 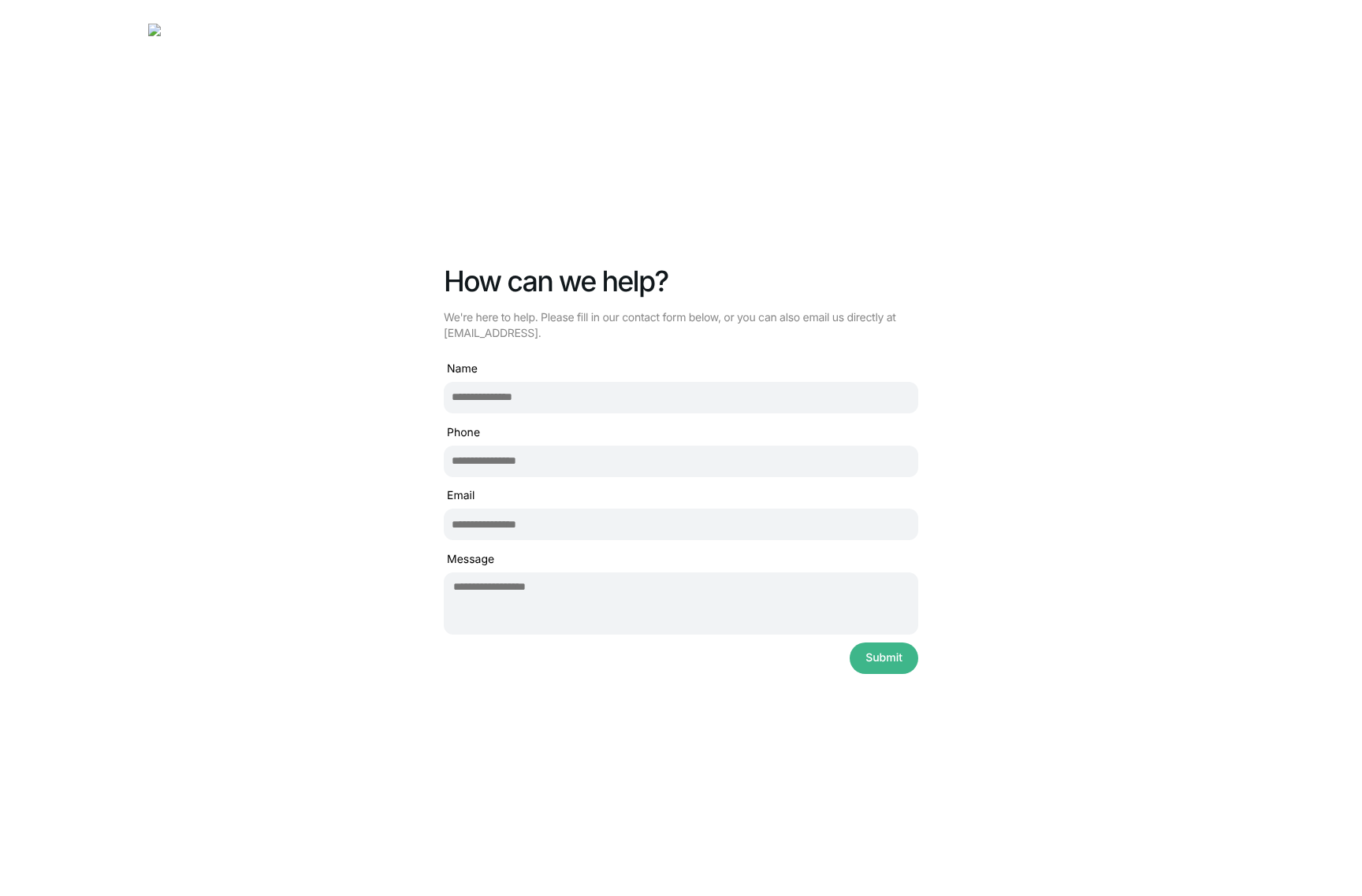 I want to click on label: Name, so click(x=681, y=368).